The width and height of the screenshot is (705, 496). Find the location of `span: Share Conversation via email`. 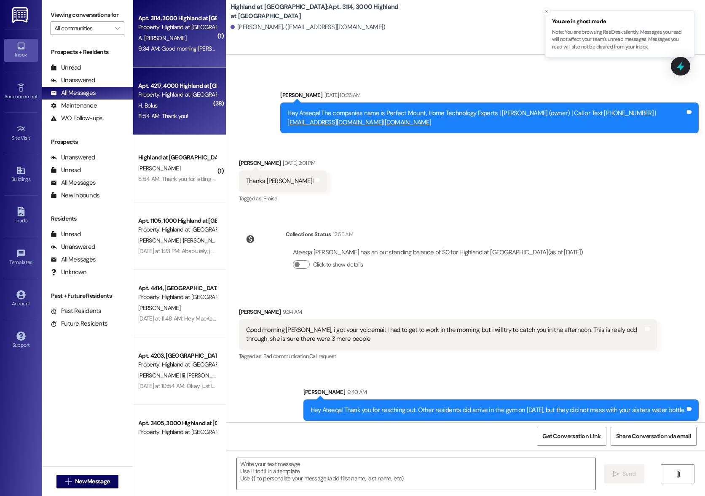

span: Share Conversation via email is located at coordinates (654, 436).